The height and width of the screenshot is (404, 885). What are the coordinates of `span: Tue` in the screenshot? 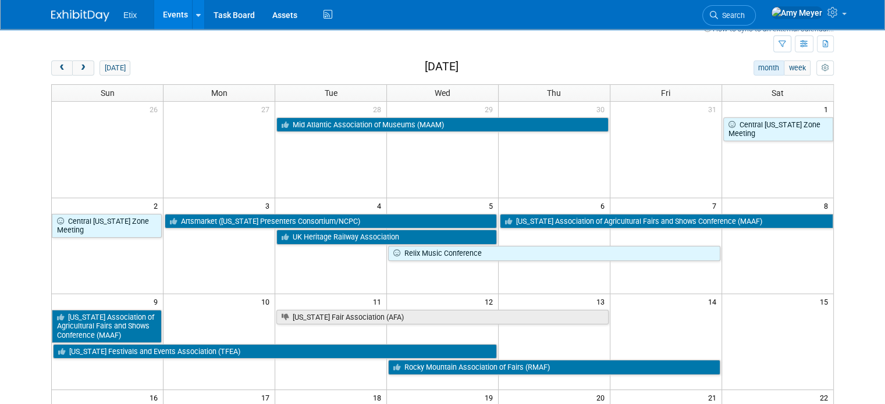 It's located at (331, 93).